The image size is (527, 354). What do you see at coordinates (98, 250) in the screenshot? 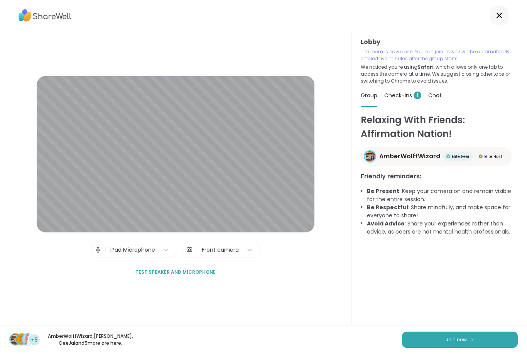
I see `img: Microphone` at bounding box center [98, 250].